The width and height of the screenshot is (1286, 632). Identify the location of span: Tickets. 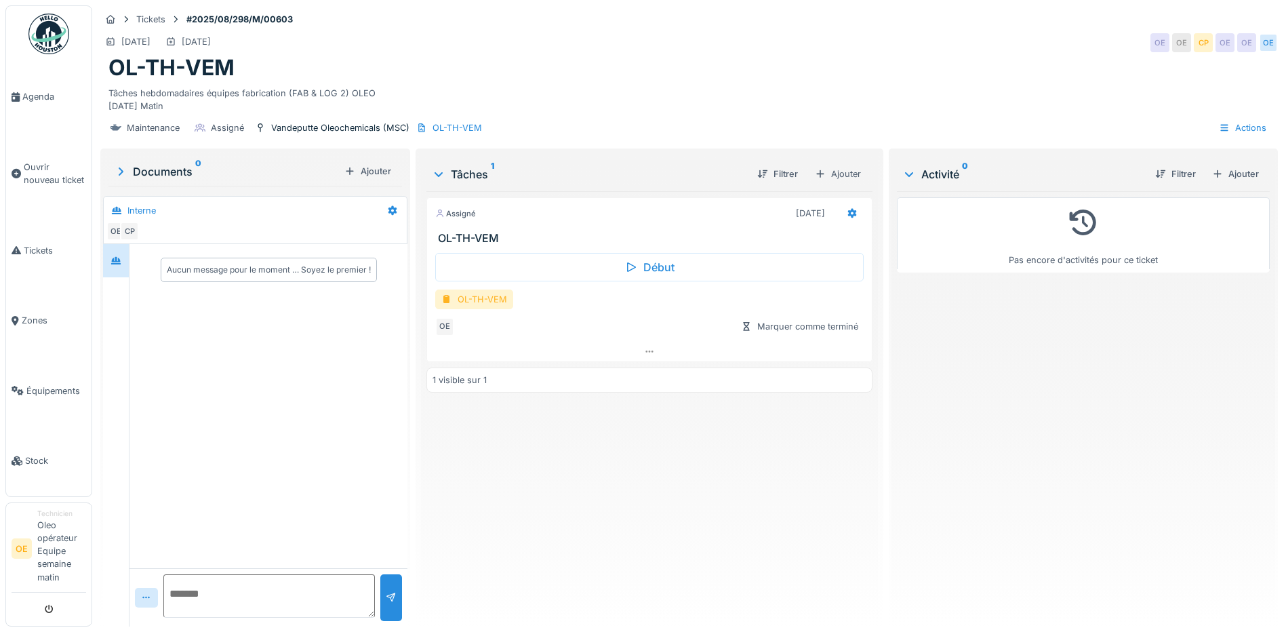
(55, 250).